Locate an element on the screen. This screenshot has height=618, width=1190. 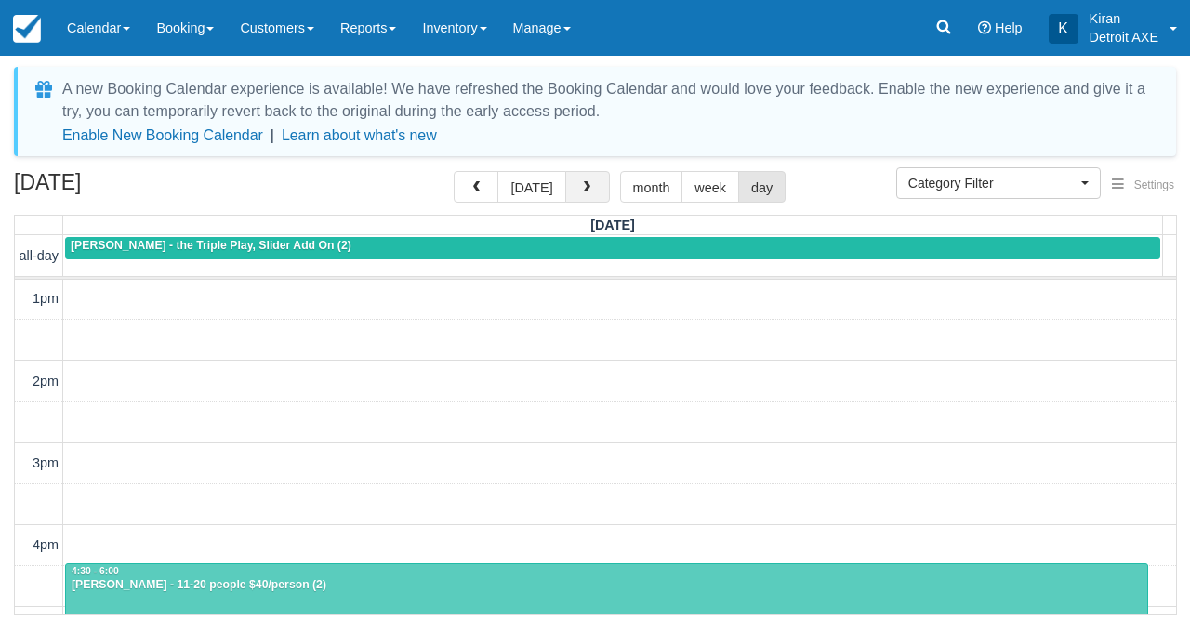
a: Learn about what's new is located at coordinates (359, 135).